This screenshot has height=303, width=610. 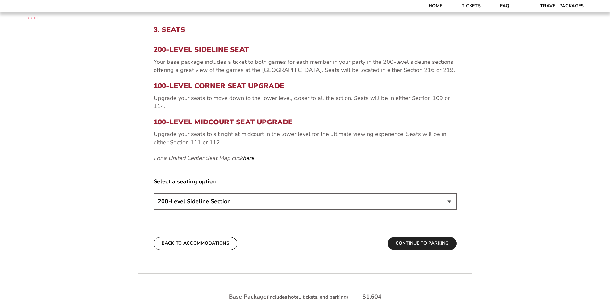 What do you see at coordinates (305, 66) in the screenshot?
I see `p: Your base package includes a ticket to both games for each member in your party in the 200-level ...` at bounding box center [305, 66].